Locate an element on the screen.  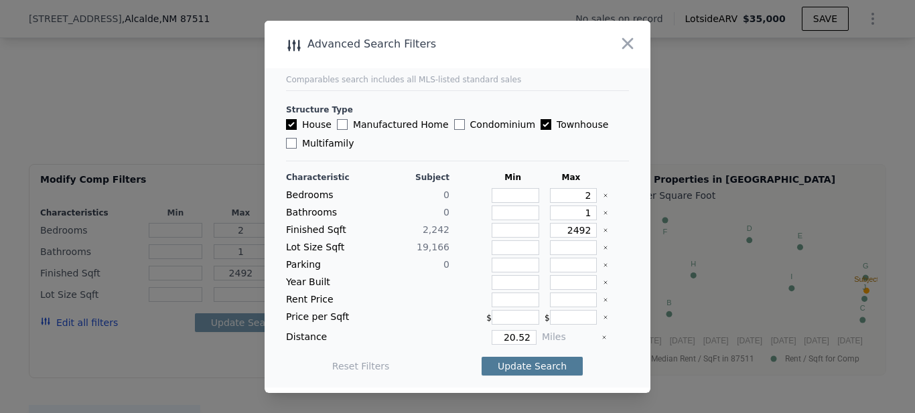
div: Bedrooms is located at coordinates (326, 196).